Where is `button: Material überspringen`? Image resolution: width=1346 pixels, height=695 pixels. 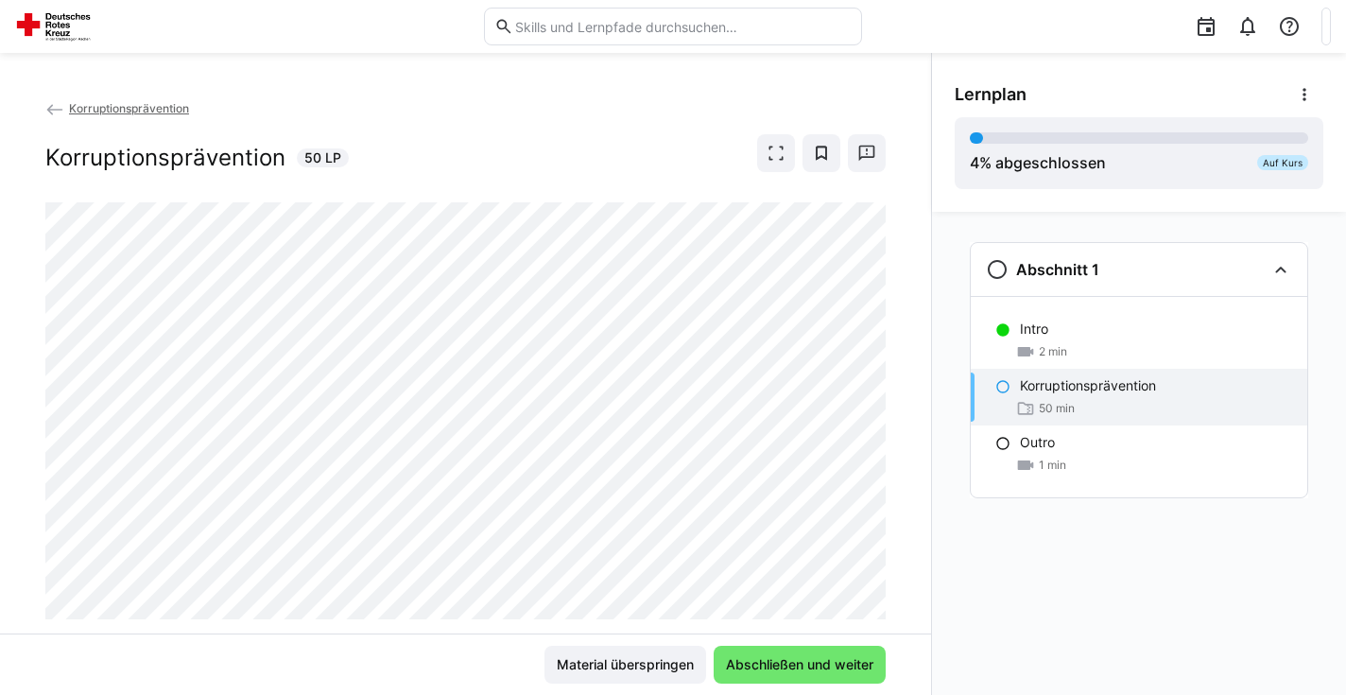
button: Material überspringen is located at coordinates (625, 665).